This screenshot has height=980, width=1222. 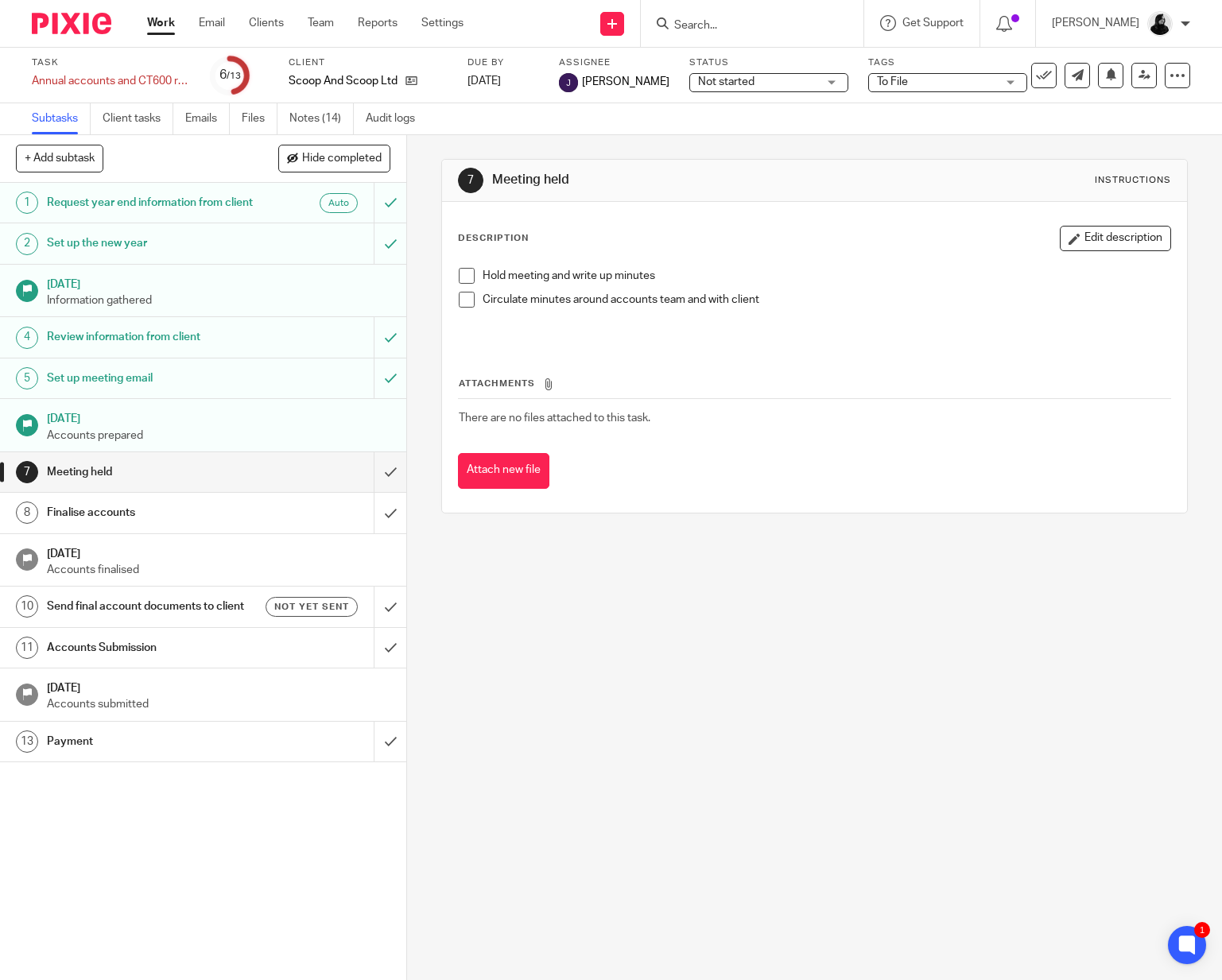 What do you see at coordinates (321, 119) in the screenshot?
I see `a: Notes (14)` at bounding box center [321, 119].